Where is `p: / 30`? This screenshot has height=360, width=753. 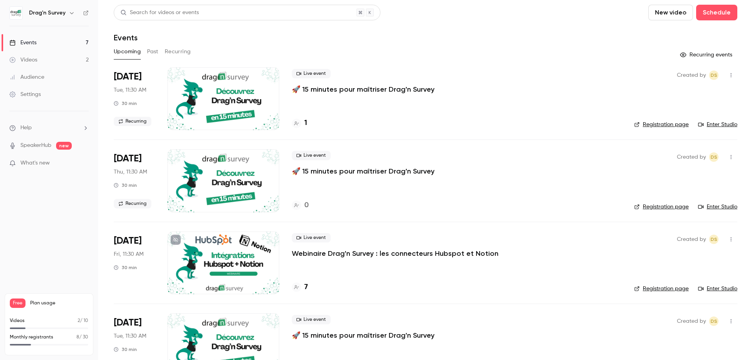 p: / 30 is located at coordinates (82, 338).